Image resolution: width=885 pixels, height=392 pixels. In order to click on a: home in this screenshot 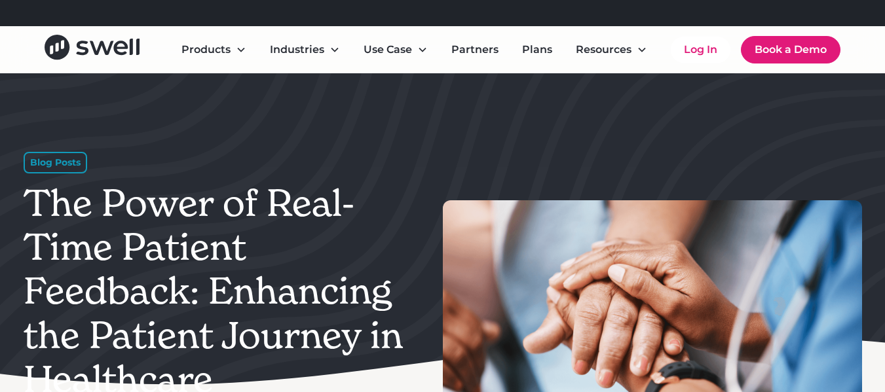, I will do `click(92, 49)`.